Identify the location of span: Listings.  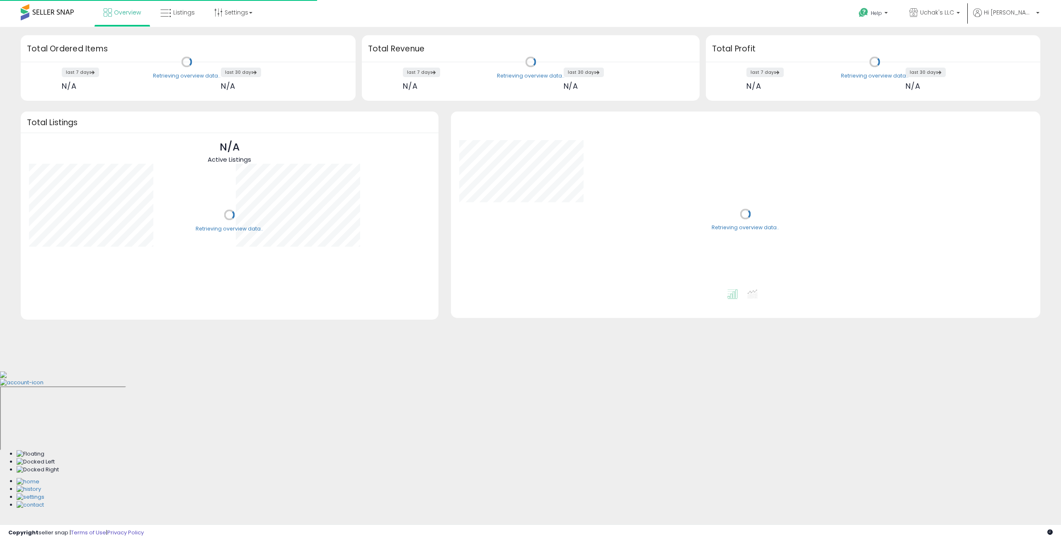
(184, 12).